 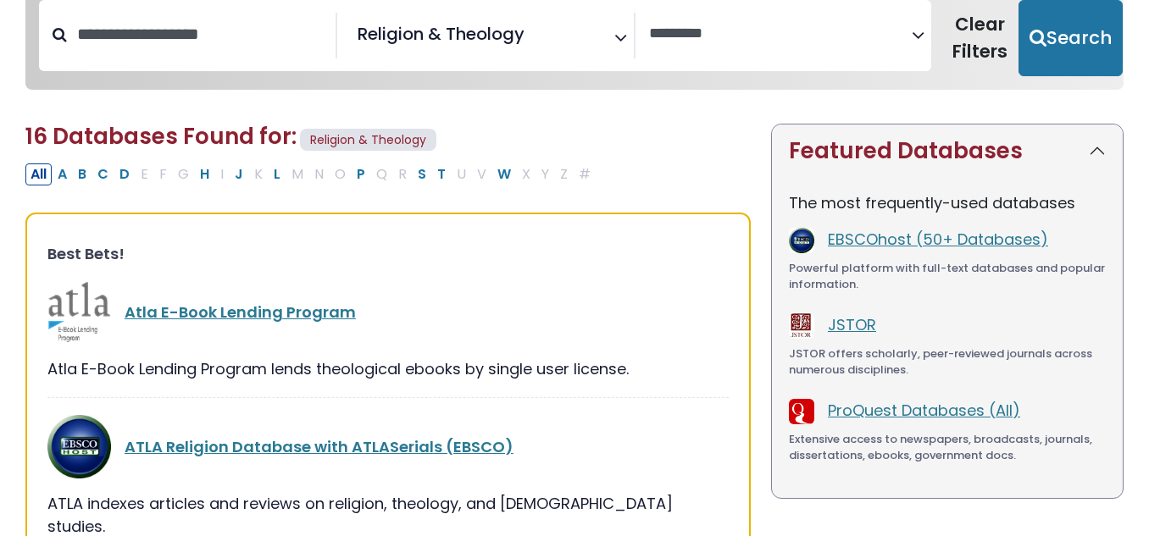 What do you see at coordinates (201, 34) in the screenshot?
I see `input: Search database by title or keyword` at bounding box center [201, 34].